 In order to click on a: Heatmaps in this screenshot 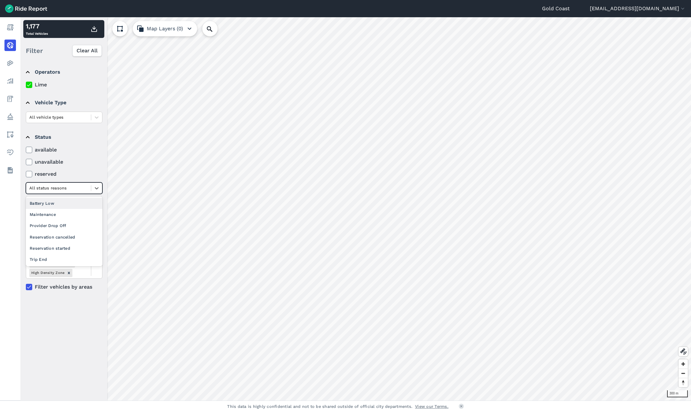, I will do `click(10, 63)`.